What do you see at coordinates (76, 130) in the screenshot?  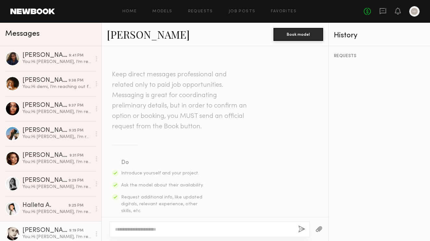 I see `div: 9:35 PM` at bounding box center [76, 130].